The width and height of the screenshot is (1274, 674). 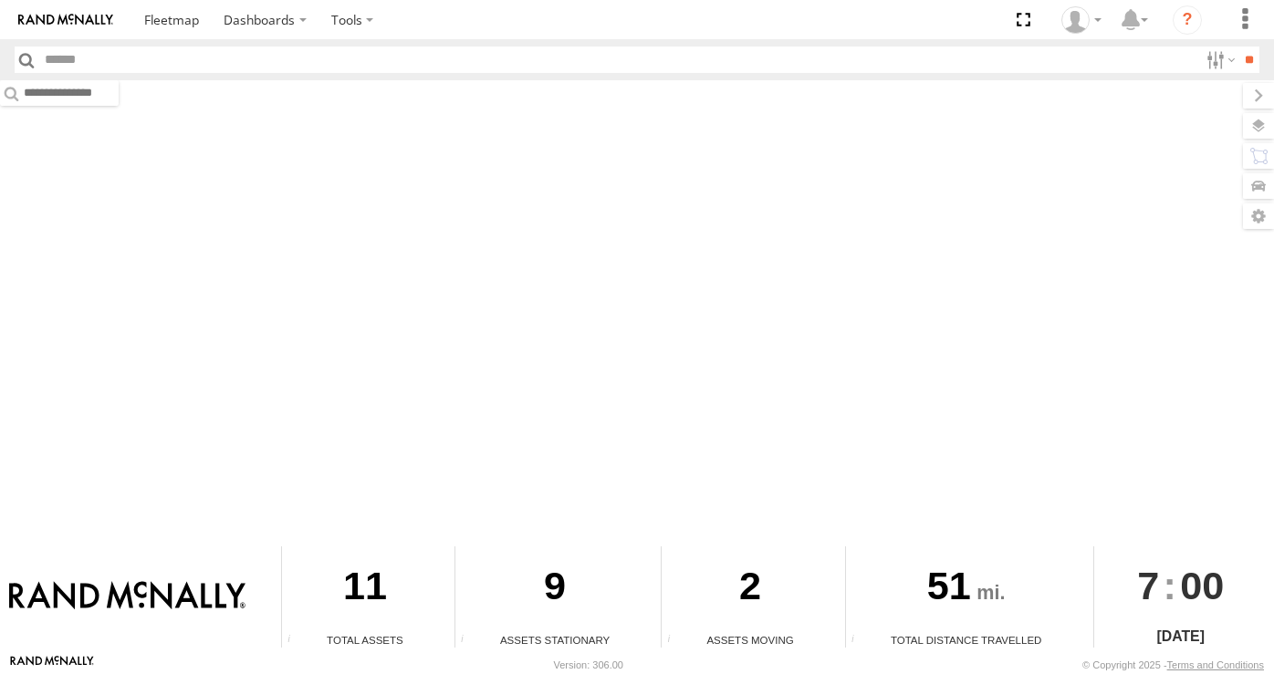 What do you see at coordinates (1081, 20) in the screenshot?
I see `div: Valeo Dash` at bounding box center [1081, 20].